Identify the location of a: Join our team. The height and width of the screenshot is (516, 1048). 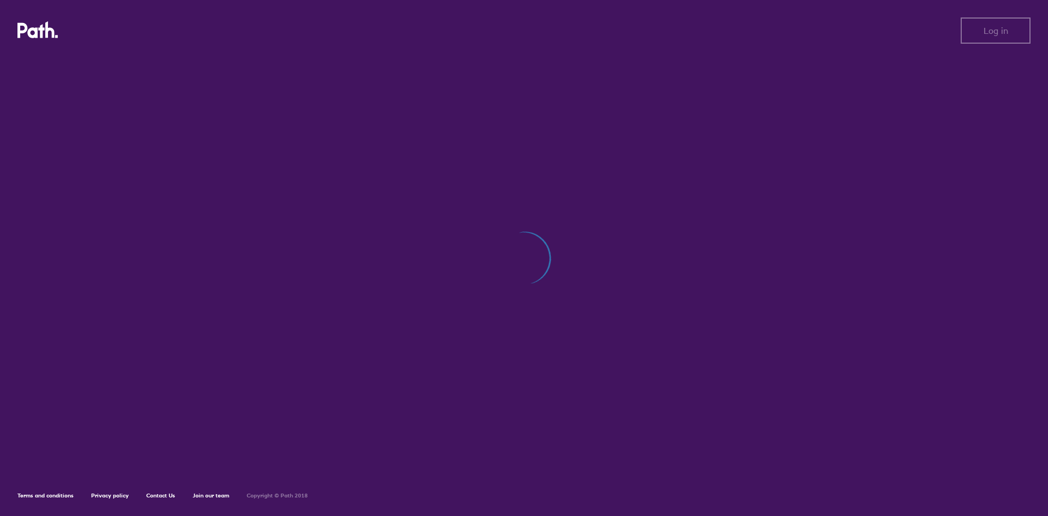
(211, 495).